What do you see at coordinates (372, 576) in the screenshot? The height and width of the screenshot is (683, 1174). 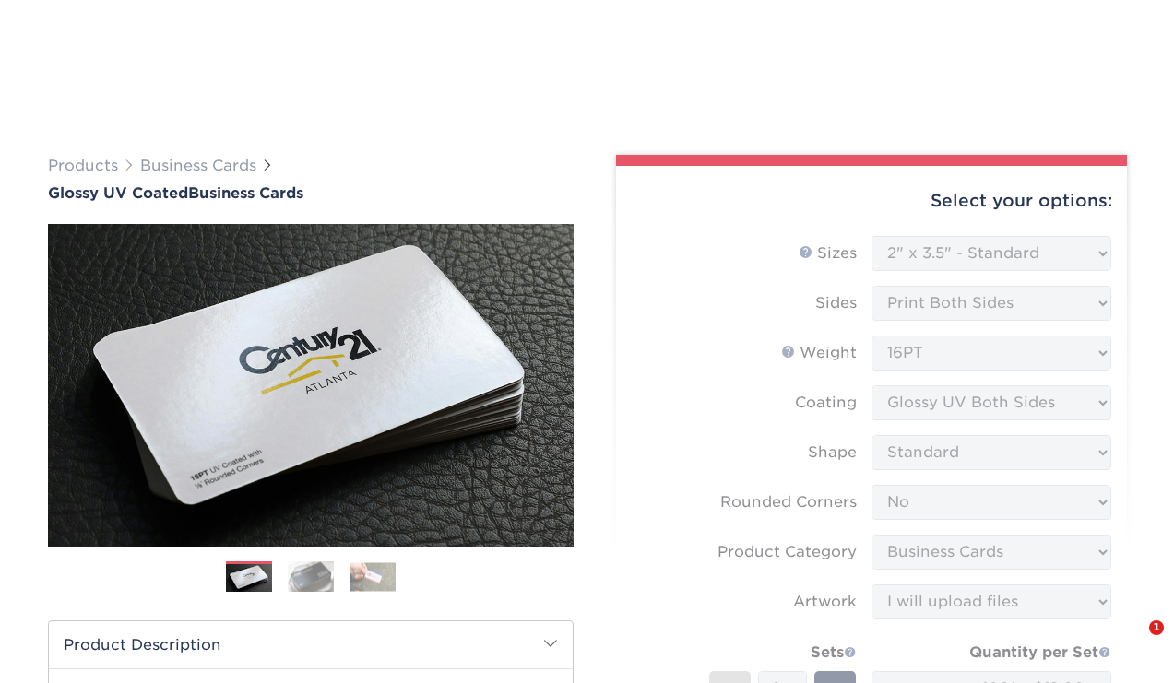 I see `img: Business Cards 03` at bounding box center [372, 576].